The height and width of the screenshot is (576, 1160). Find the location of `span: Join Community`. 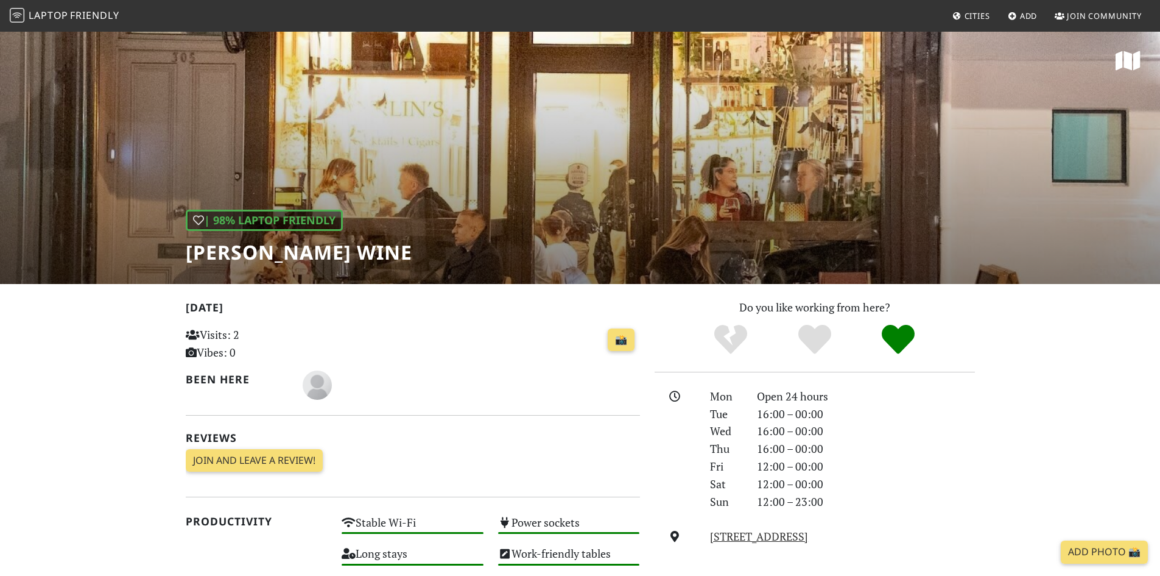

span: Join Community is located at coordinates (1104, 16).